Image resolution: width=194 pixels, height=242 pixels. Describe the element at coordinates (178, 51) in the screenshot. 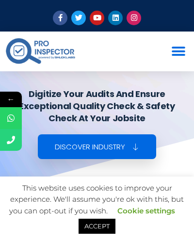

I see `div: Menu Toggle` at that location.